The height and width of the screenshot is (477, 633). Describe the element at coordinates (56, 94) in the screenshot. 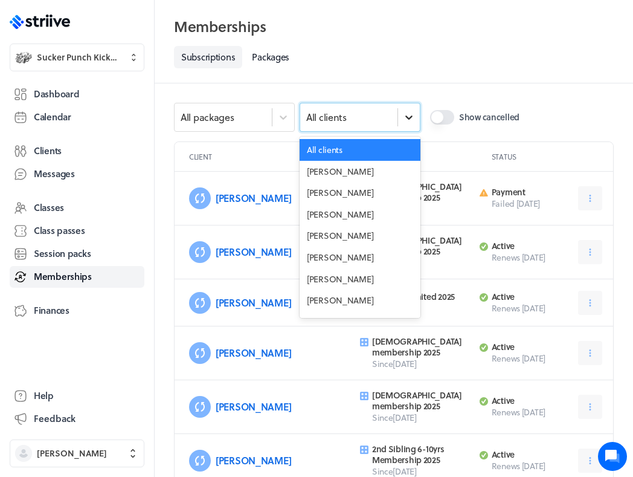

I see `span: Dashboard` at that location.